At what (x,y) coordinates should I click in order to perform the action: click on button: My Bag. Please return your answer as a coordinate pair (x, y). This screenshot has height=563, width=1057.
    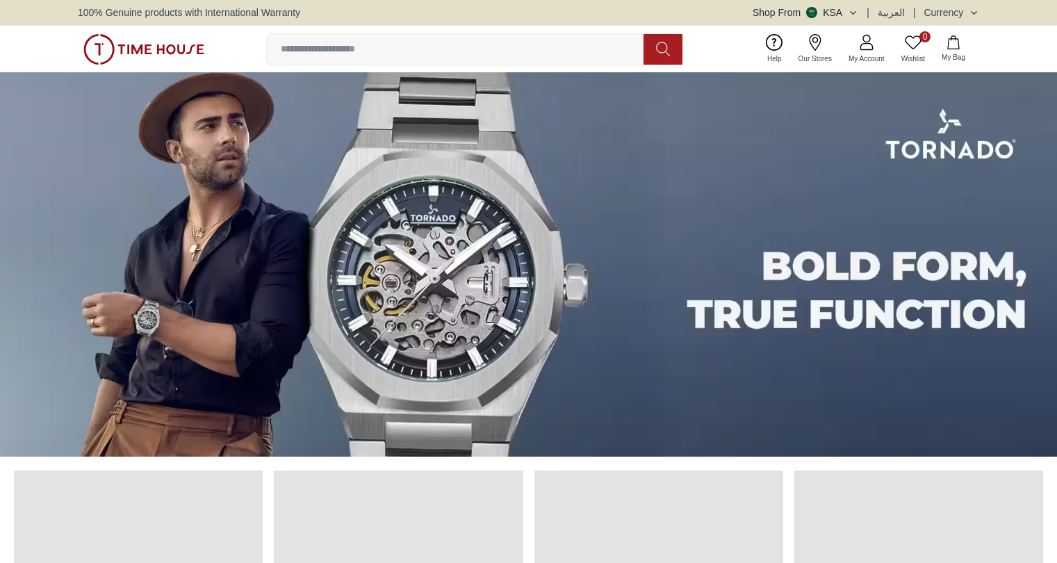
    Looking at the image, I should click on (954, 49).